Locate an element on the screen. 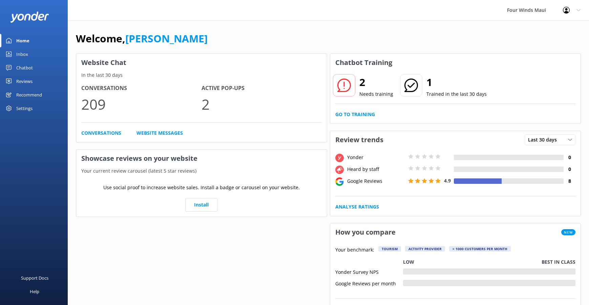 The height and width of the screenshot is (305, 589). div: Help is located at coordinates (35, 291).